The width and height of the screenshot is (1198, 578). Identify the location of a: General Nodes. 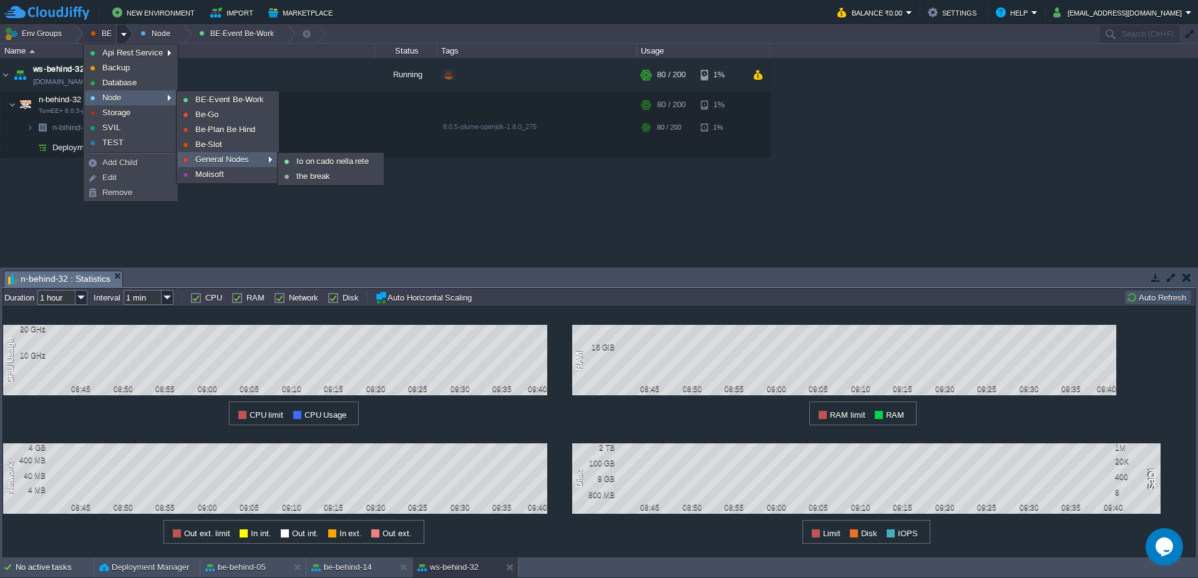
(228, 160).